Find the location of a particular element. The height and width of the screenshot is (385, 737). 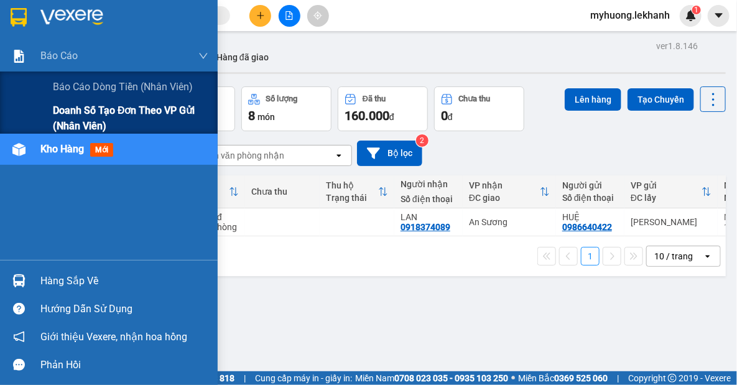

strong: 0708 023 035 - 0935 103 250 is located at coordinates (451, 378).